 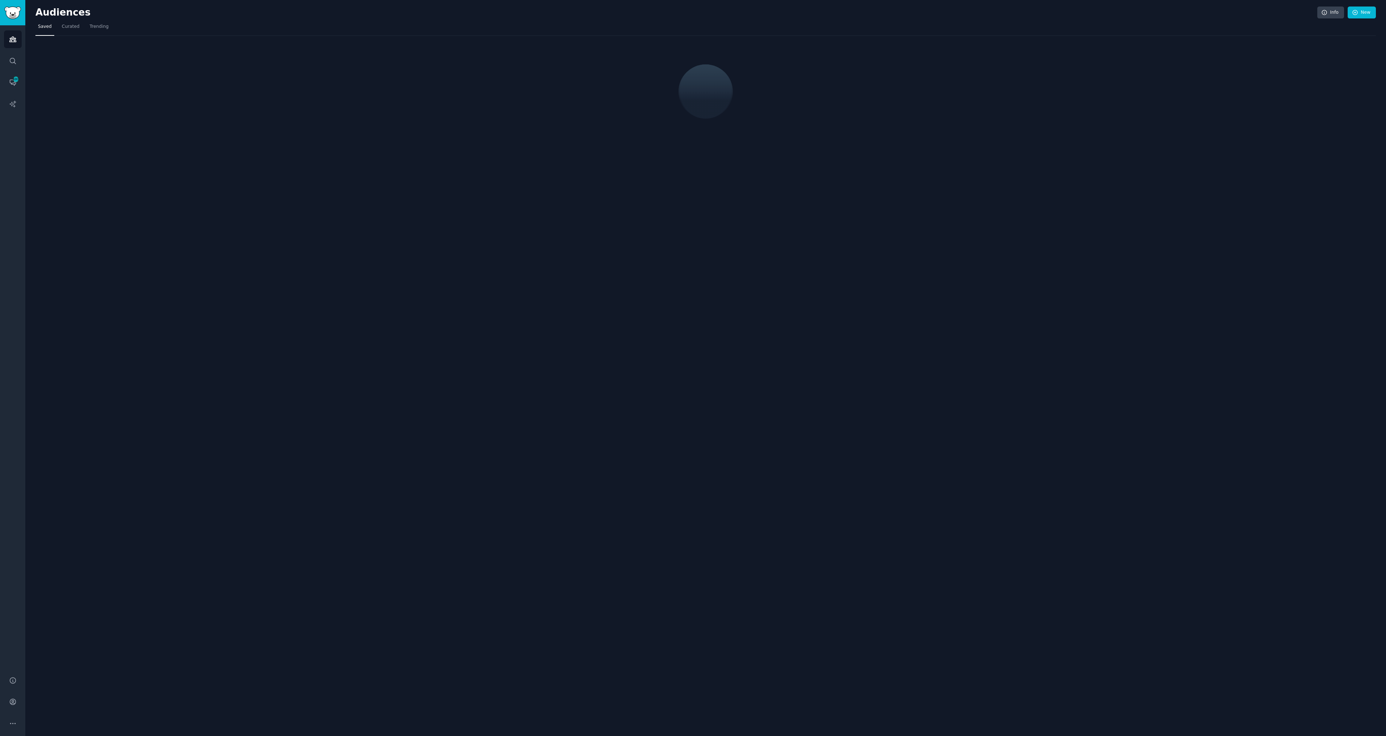 I want to click on a: Trending, so click(x=99, y=28).